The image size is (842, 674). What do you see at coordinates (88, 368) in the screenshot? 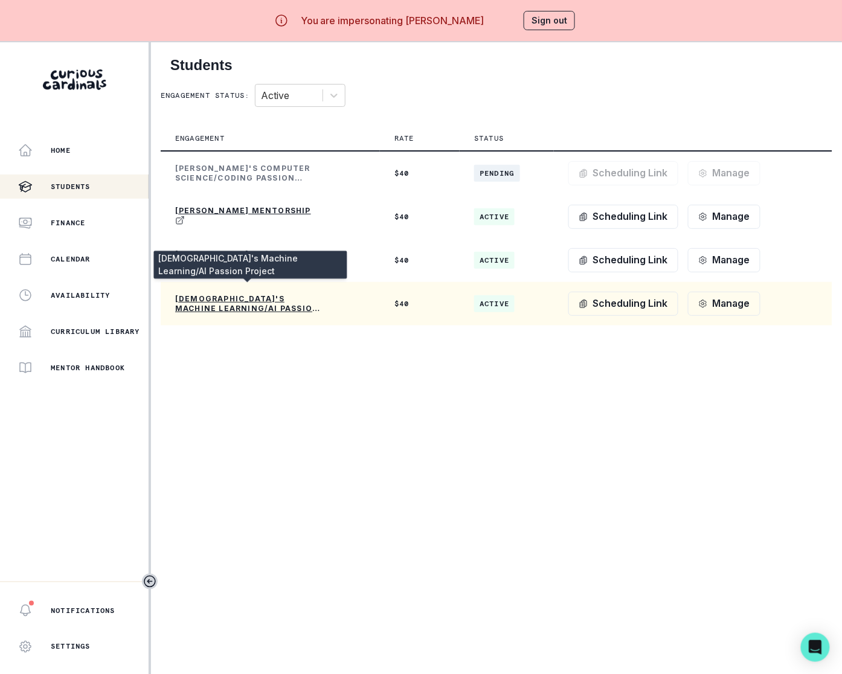
I see `p: Mentor Handbook` at bounding box center [88, 368].